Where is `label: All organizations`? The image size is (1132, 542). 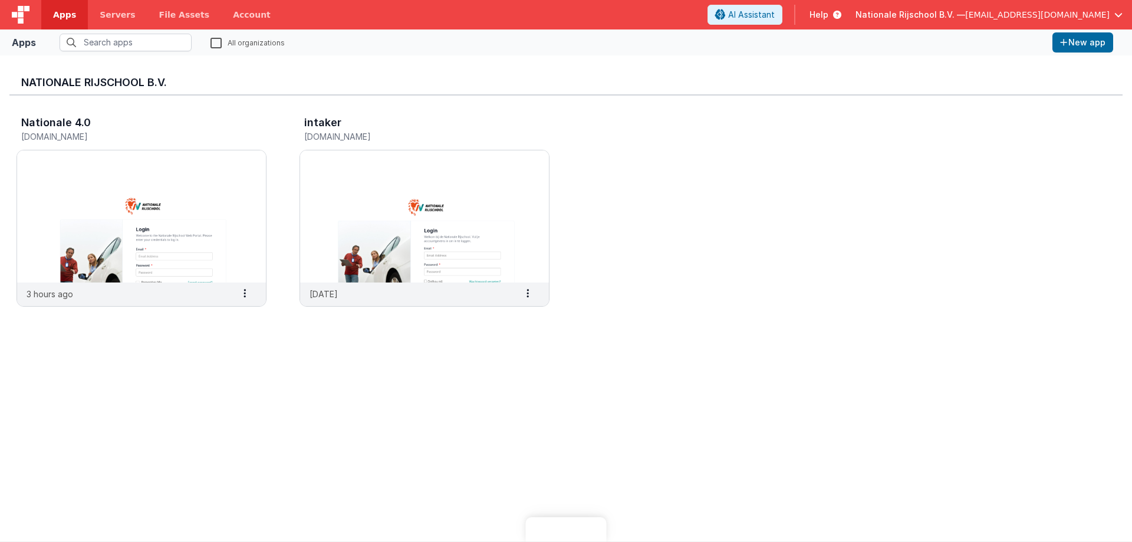
label: All organizations is located at coordinates (248, 42).